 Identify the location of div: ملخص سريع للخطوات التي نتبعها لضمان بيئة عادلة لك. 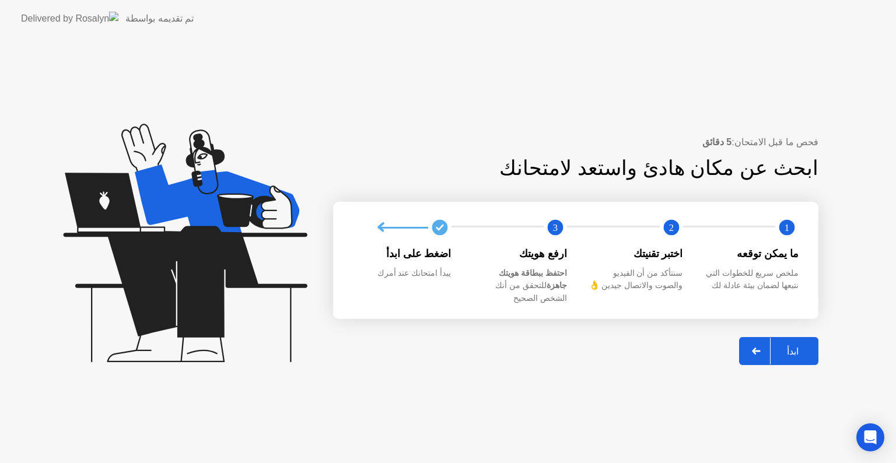
(750, 279).